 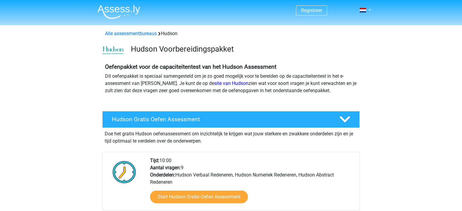 I want to click on div: Doe het gratis Hudson oefenassessment om inzichtelijk te krijgen wat jouw sterkere en zwakkere on..., so click(x=231, y=137).